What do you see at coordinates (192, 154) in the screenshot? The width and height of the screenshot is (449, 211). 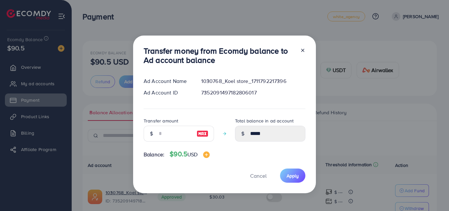 I see `span: USD` at bounding box center [192, 154].